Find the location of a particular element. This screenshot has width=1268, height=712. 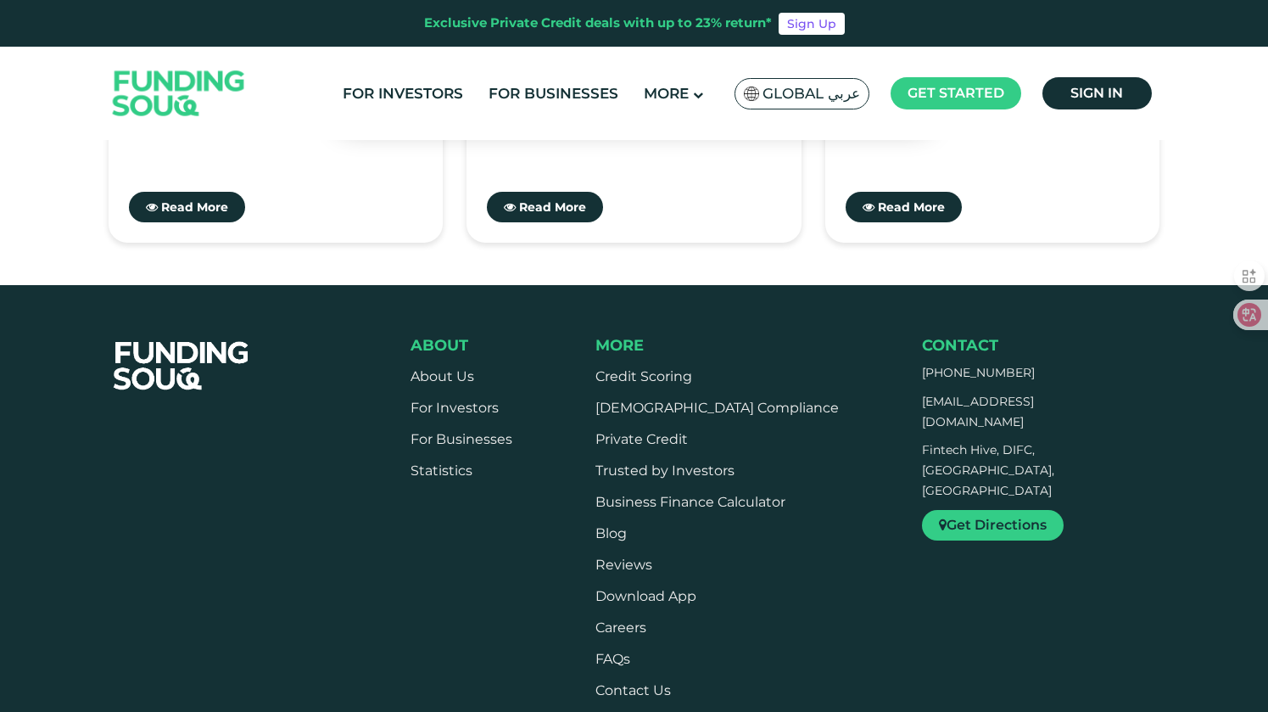

a: Blog is located at coordinates (611, 533).